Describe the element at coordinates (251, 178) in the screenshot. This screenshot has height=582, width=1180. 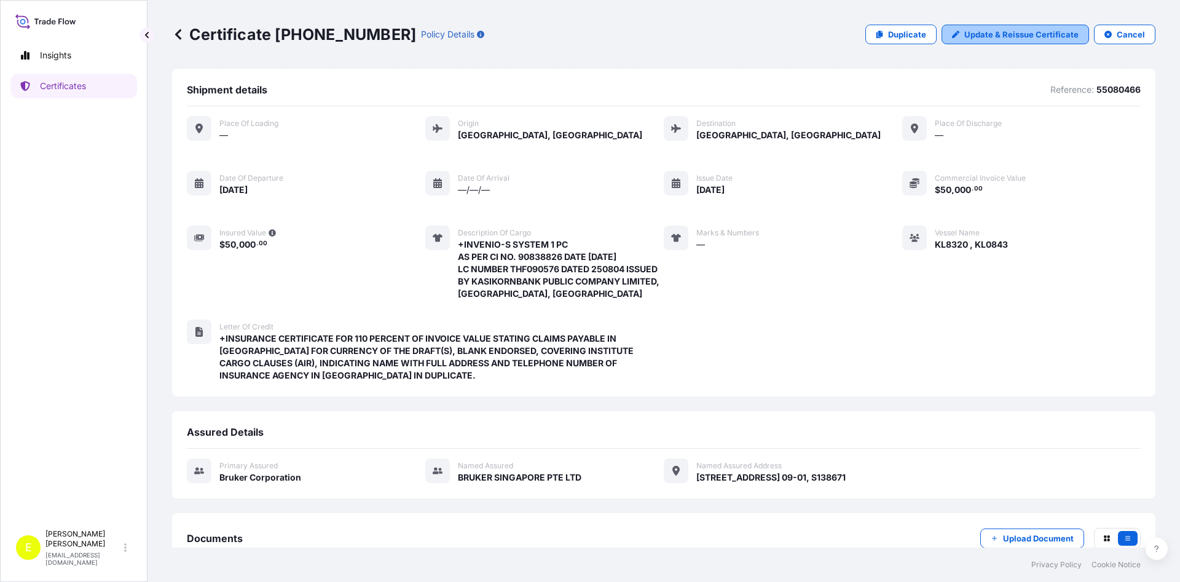
I see `span: Date of departure` at that location.